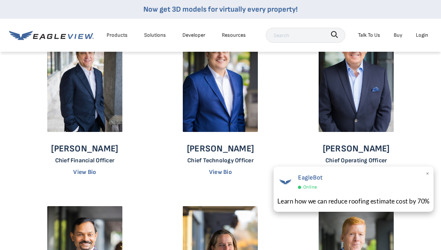 The width and height of the screenshot is (441, 250). Describe the element at coordinates (305, 35) in the screenshot. I see `input: Search` at that location.